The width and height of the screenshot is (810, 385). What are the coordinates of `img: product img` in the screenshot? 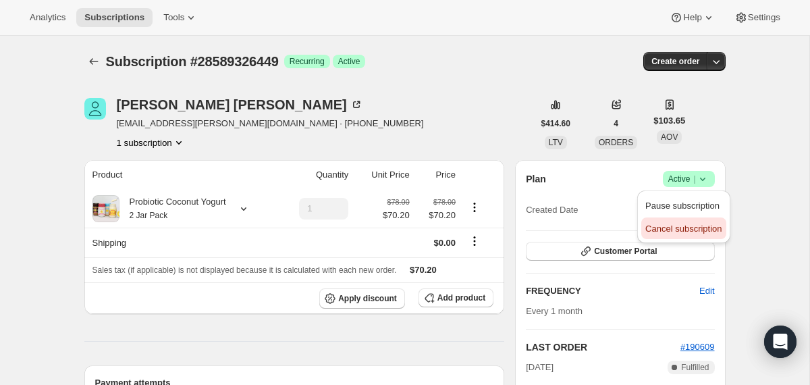 It's located at (106, 208).